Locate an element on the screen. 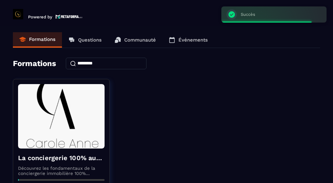 This screenshot has height=183, width=333. p: Événements is located at coordinates (193, 40).